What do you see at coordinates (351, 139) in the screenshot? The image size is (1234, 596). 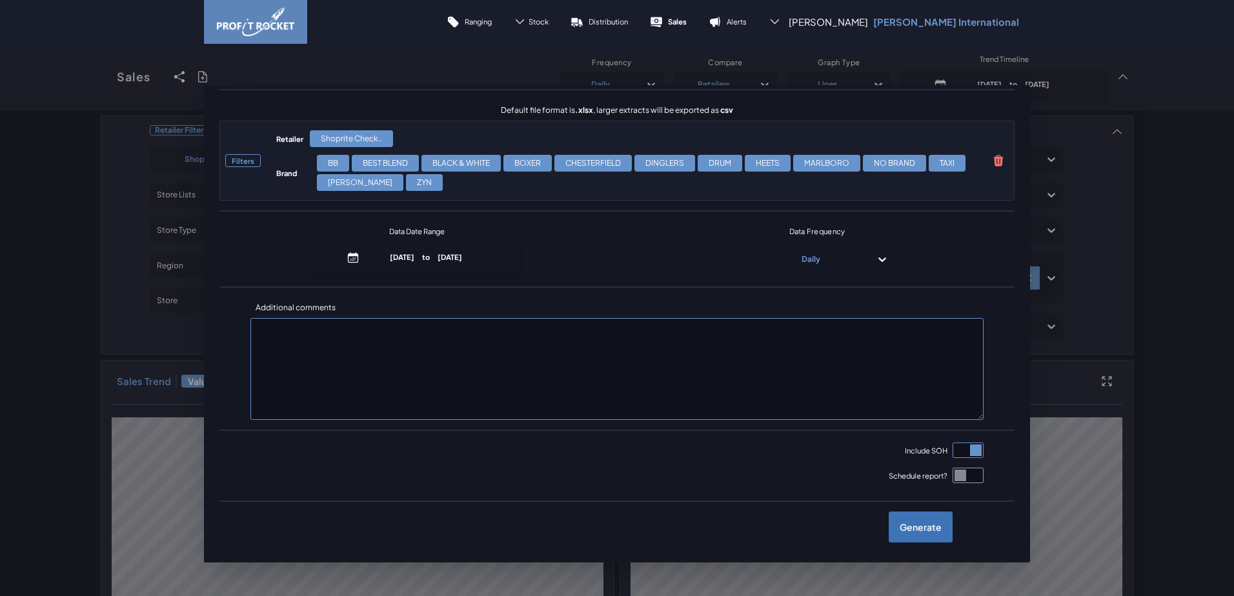 I see `div: Shoprite Check..` at bounding box center [351, 139].